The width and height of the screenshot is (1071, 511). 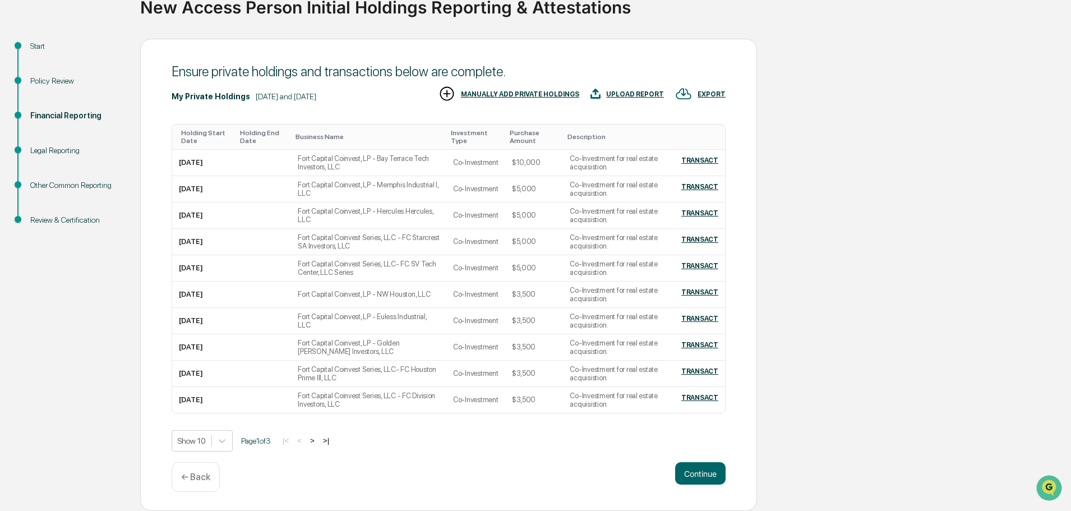 What do you see at coordinates (47, 147) in the screenshot?
I see `span: Preclearance` at bounding box center [47, 147].